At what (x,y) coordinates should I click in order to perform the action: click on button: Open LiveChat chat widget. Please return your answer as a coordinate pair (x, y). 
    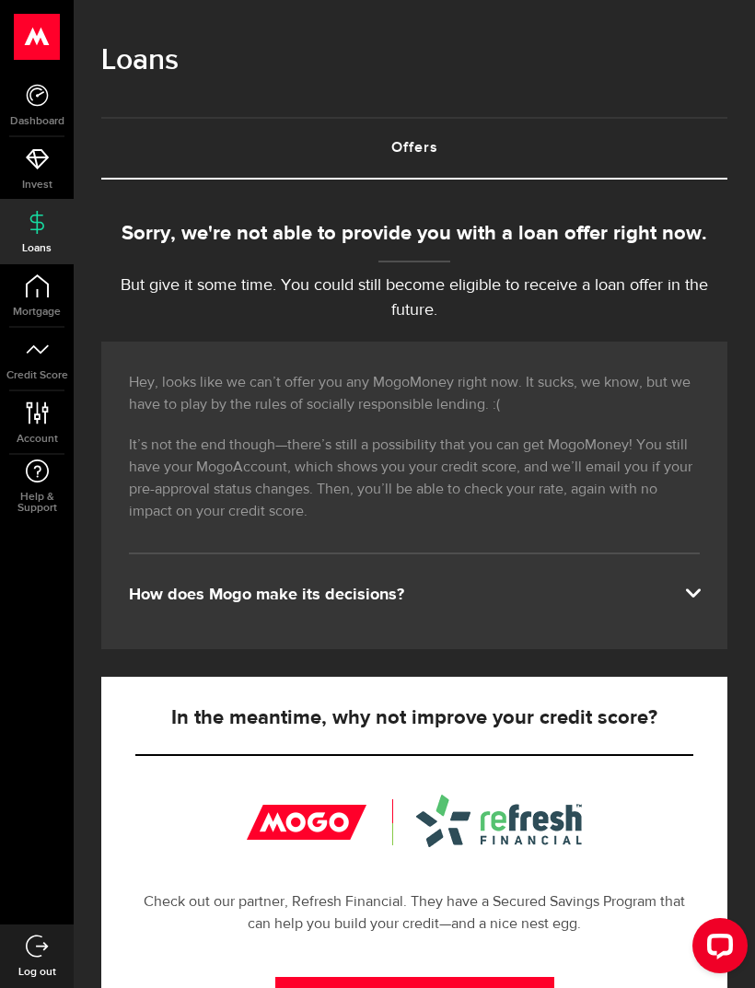
    Looking at the image, I should click on (42, 35).